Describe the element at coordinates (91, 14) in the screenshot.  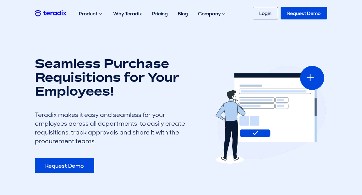
I see `div: Product` at that location.